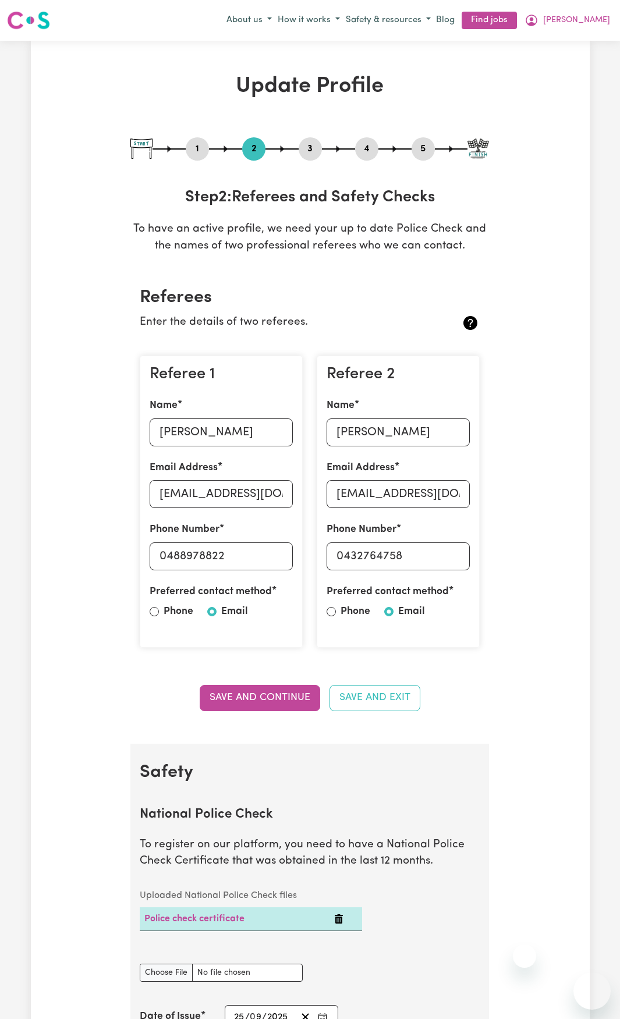  I want to click on p: To have an active profile, we need your up to date Police Check and the names of two professional..., so click(310, 238).